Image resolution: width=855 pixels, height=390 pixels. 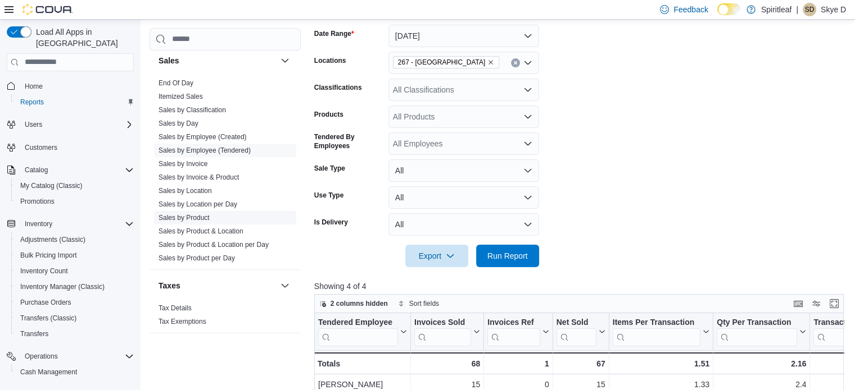 What do you see at coordinates (213, 245) in the screenshot?
I see `a: Sales by Product & Location per Day` at bounding box center [213, 245].